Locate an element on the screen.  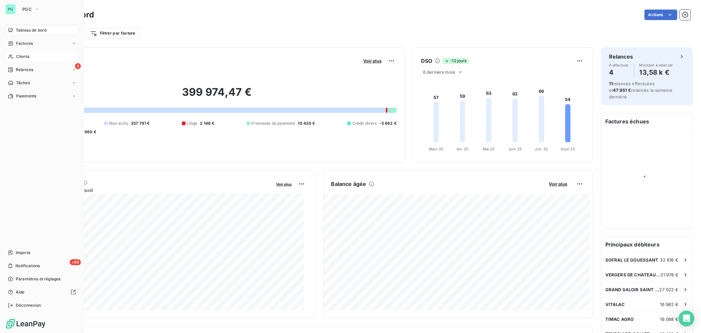
span: 47 951 € is located at coordinates (622, 90).